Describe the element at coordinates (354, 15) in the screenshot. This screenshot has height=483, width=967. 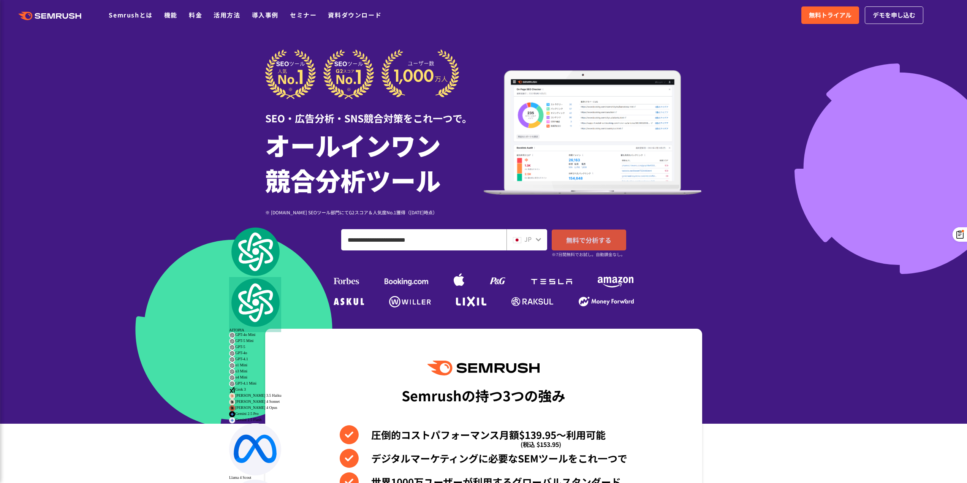
I see `a: 資料ダウンロード` at that location.